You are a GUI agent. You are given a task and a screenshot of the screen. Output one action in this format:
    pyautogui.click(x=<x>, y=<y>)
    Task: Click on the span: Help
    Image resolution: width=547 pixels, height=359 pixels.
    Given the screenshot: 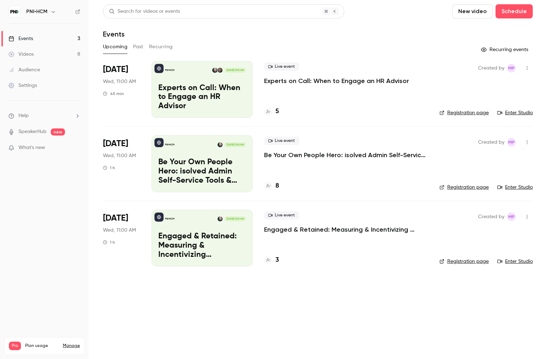 What is the action you would take?
    pyautogui.click(x=23, y=116)
    